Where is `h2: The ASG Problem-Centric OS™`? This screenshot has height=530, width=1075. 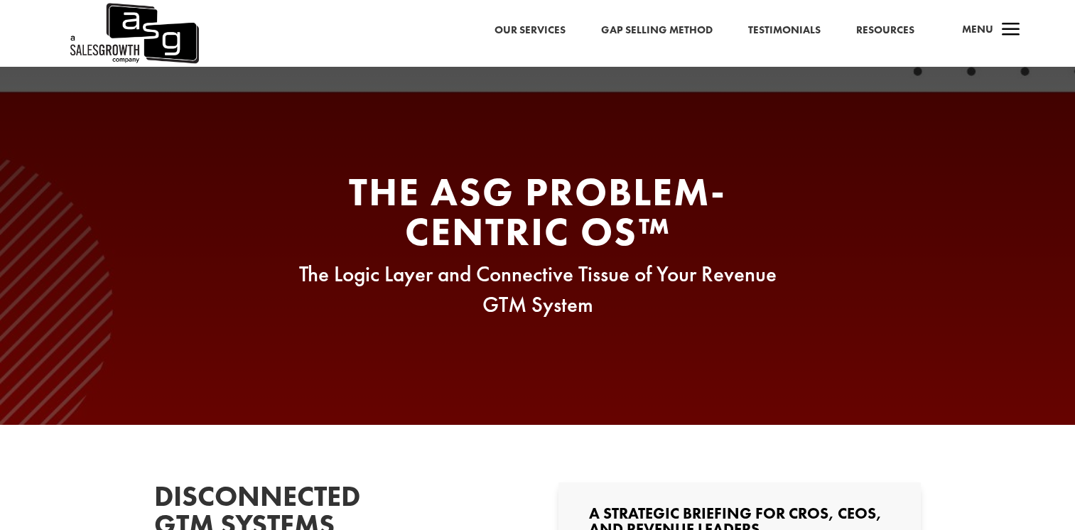 h2: The ASG Problem-Centric OS™ is located at coordinates (538, 215).